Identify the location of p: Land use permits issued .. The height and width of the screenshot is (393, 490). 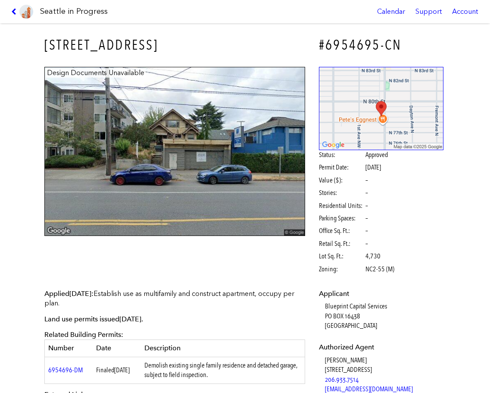
(175, 319).